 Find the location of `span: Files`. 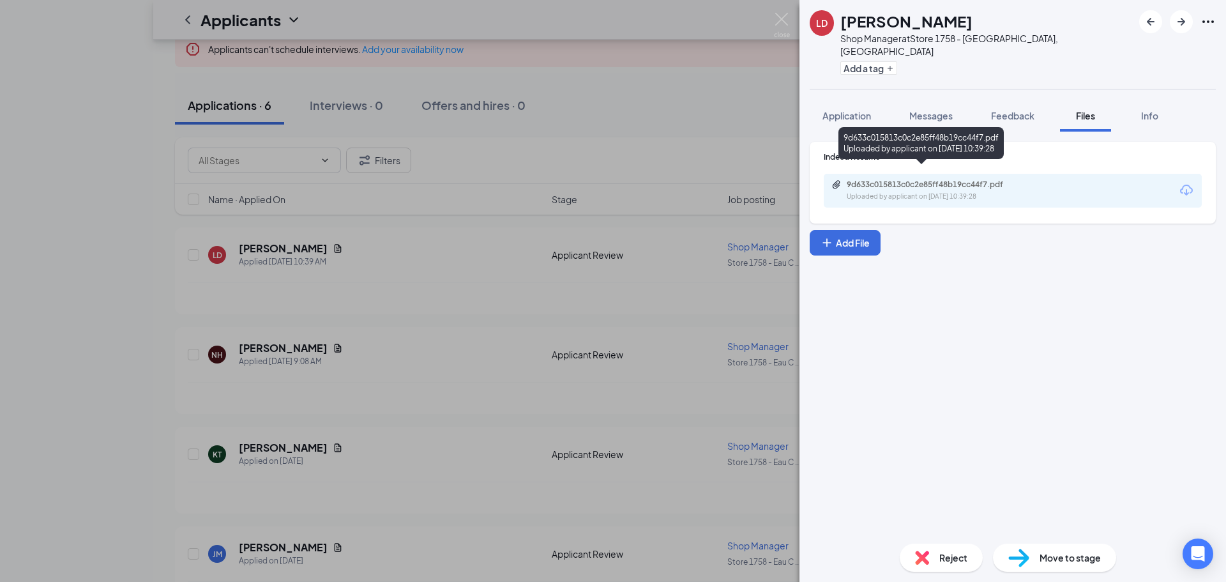

span: Files is located at coordinates (1085, 116).